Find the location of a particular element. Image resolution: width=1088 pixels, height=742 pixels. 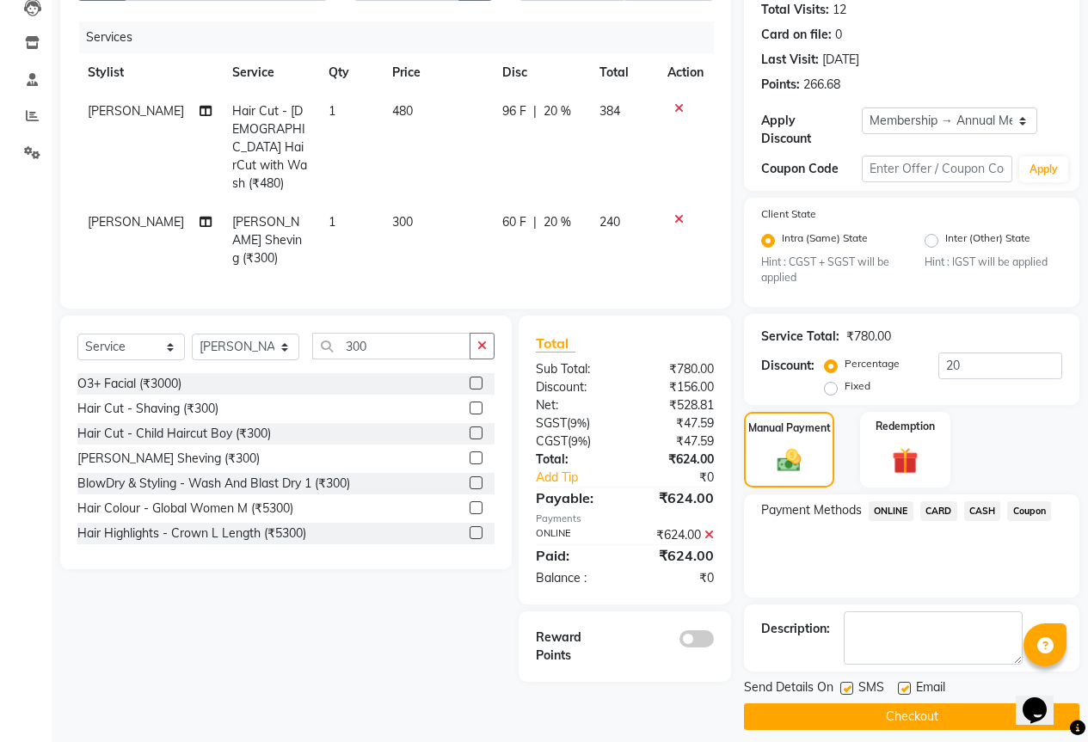

label: Redemption is located at coordinates (905, 427).